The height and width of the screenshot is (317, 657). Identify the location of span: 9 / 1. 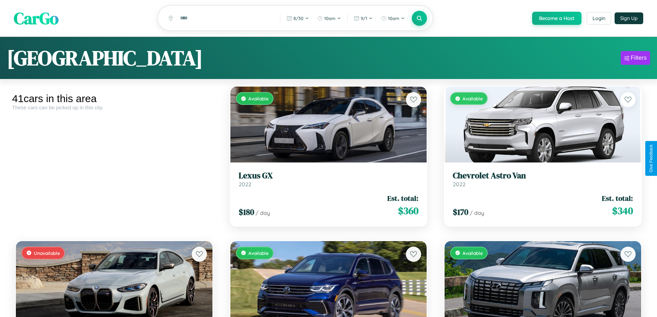
(364, 18).